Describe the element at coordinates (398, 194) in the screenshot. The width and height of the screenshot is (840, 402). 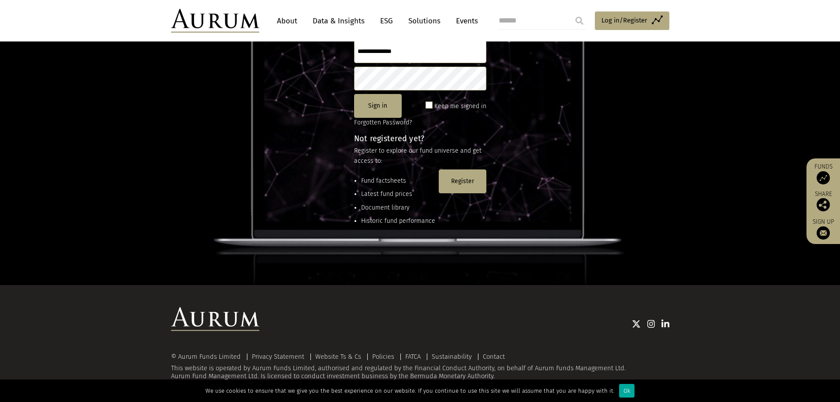
I see `li: Latest fund prices` at that location.